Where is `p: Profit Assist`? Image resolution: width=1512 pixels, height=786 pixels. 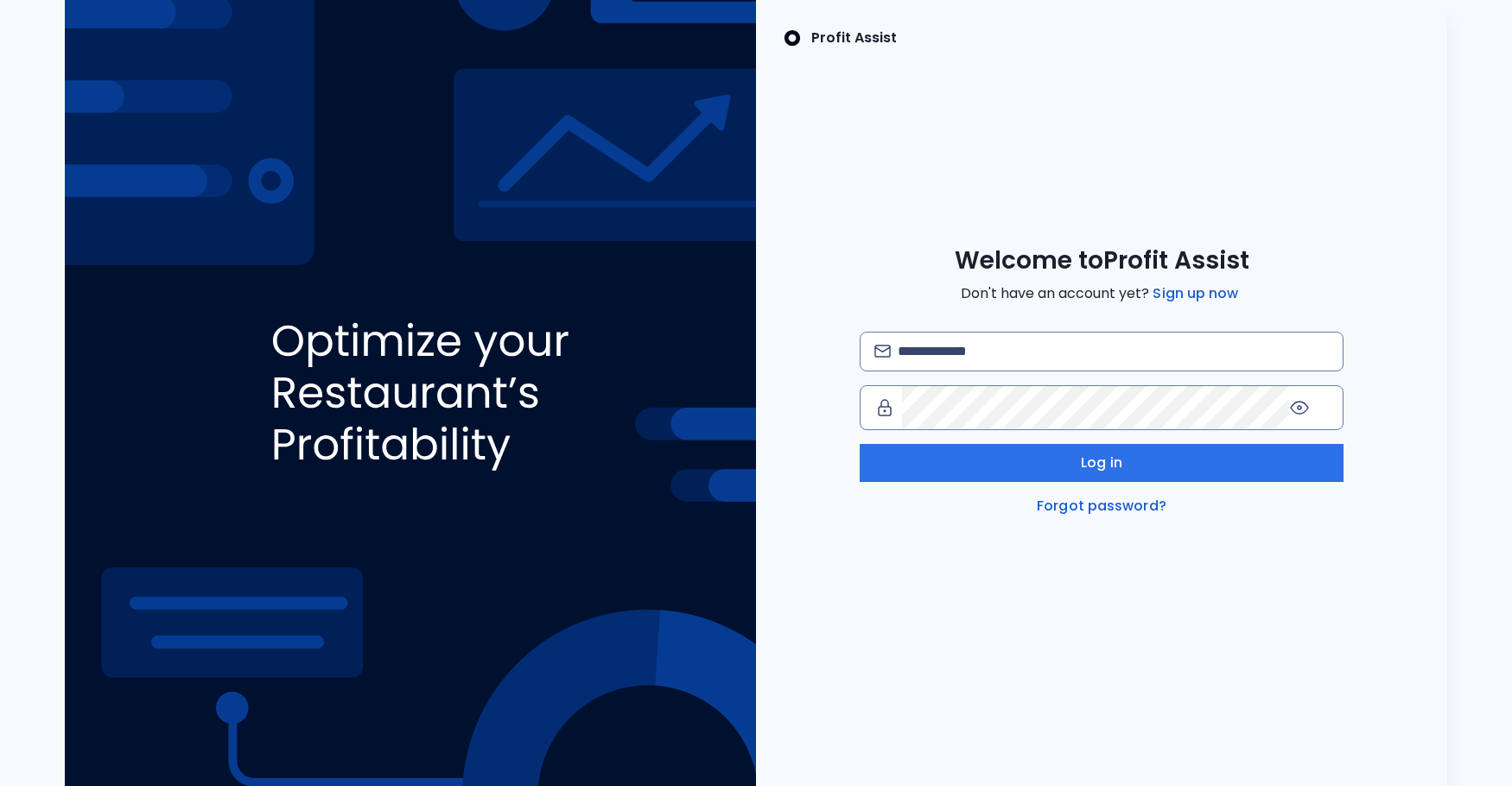
p: Profit Assist is located at coordinates (853, 38).